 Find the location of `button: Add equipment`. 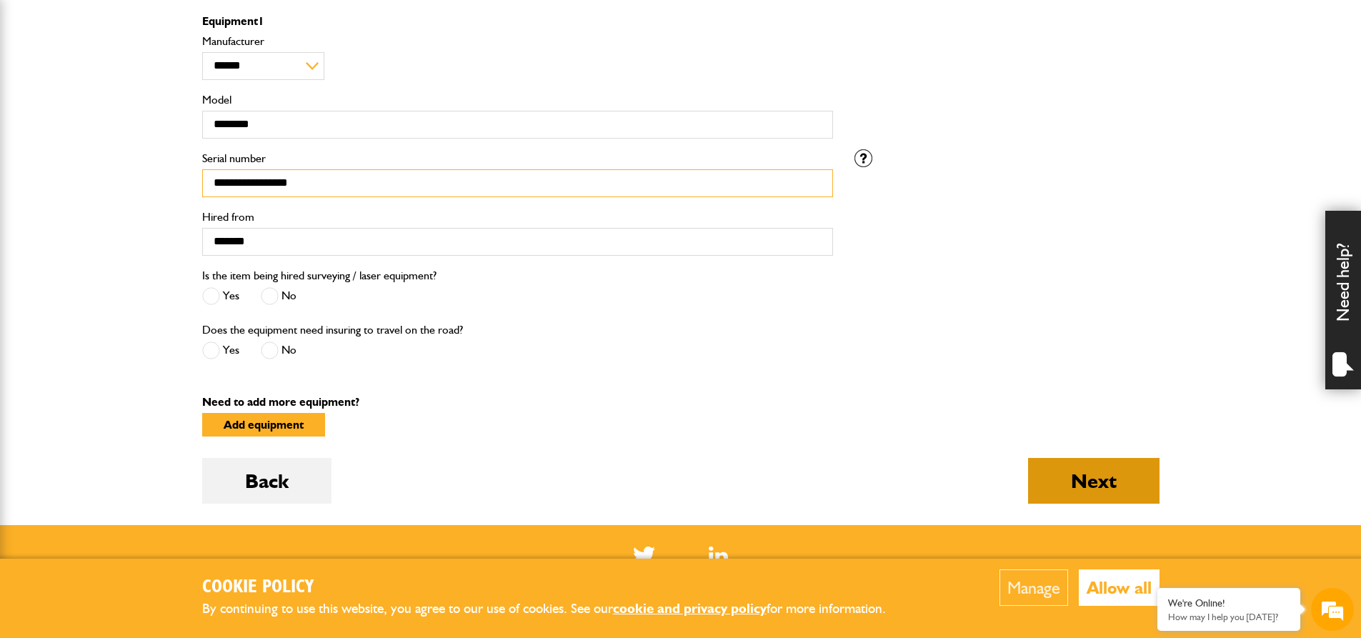

button: Add equipment is located at coordinates (264, 424).